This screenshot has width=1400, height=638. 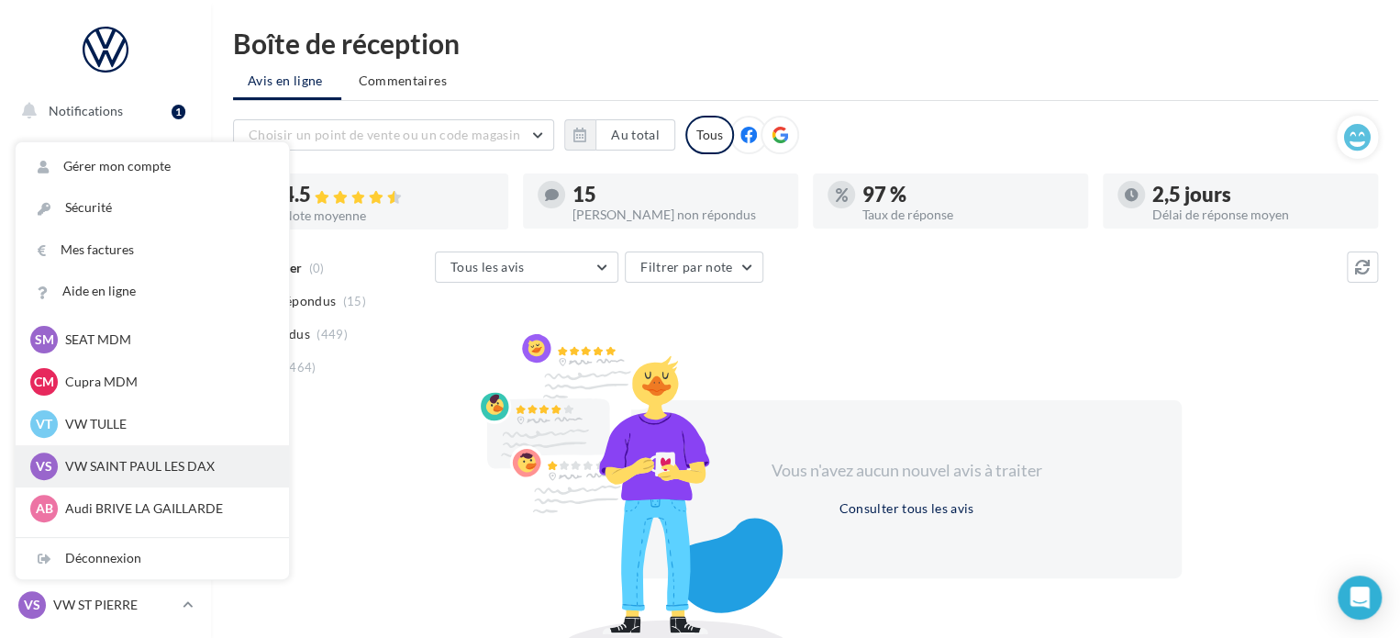 I want to click on div: 1, so click(x=178, y=112).